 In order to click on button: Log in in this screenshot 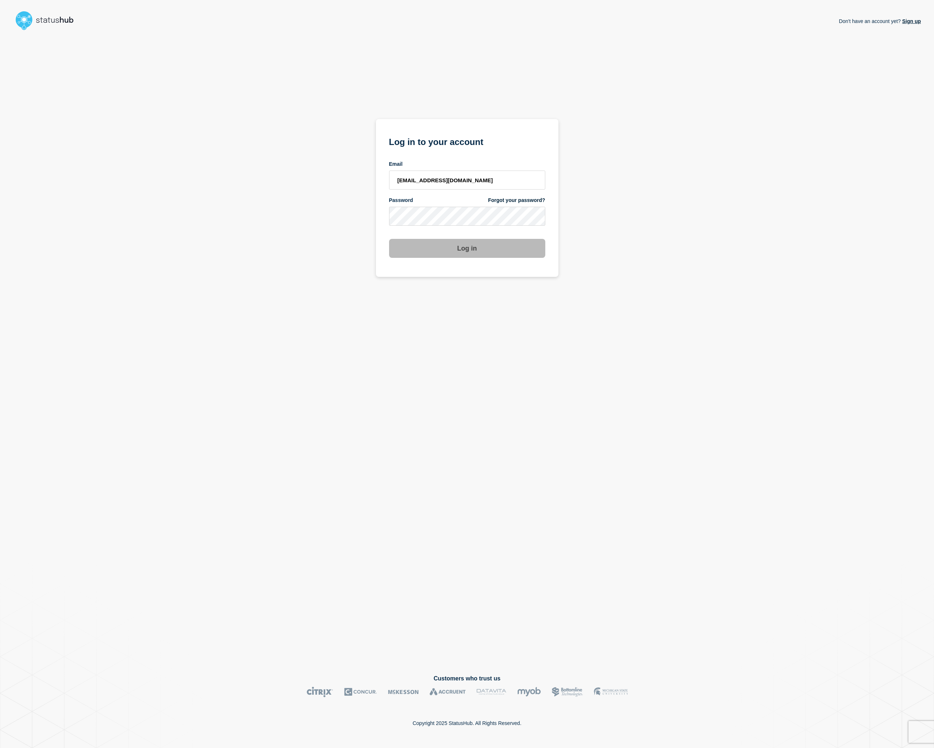, I will do `click(467, 248)`.